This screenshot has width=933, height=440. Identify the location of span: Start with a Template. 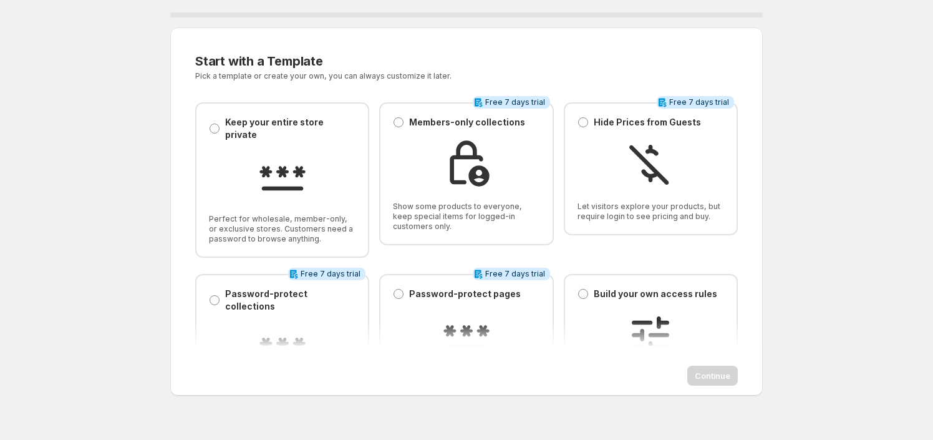
(259, 61).